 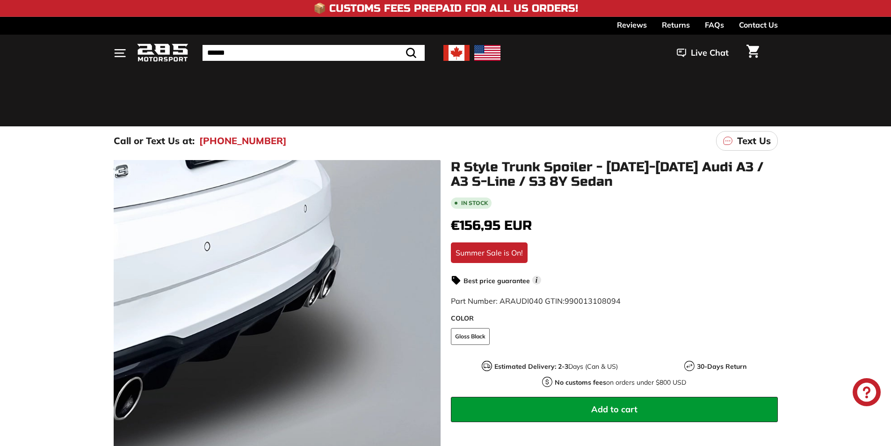 What do you see at coordinates (531, 366) in the screenshot?
I see `strong: Estimated Delivery: 2-3` at bounding box center [531, 366].